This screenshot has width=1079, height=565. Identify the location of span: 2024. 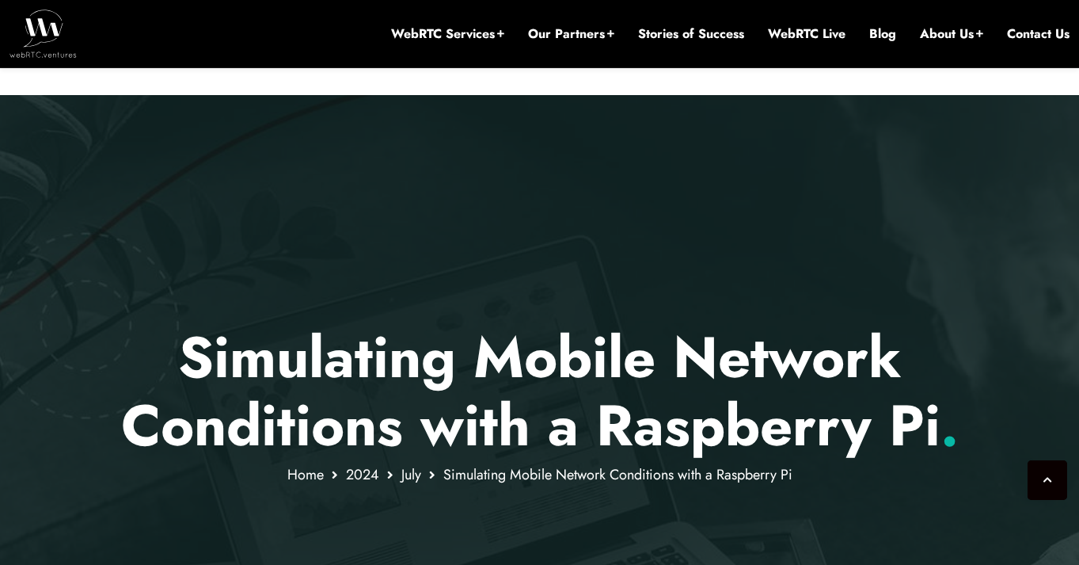
(363, 474).